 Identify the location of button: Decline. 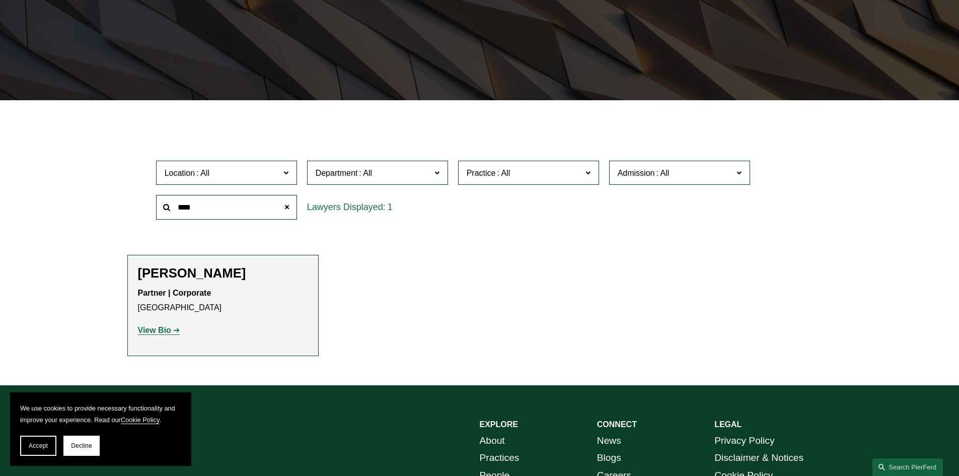
(82, 445).